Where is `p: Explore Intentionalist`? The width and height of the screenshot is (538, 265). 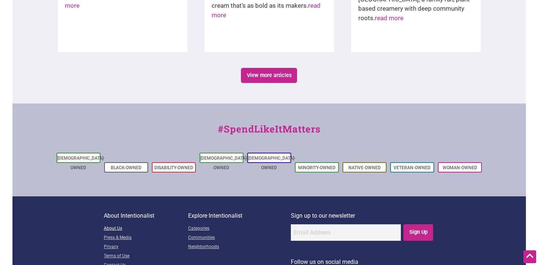 p: Explore Intentionalist is located at coordinates (240, 216).